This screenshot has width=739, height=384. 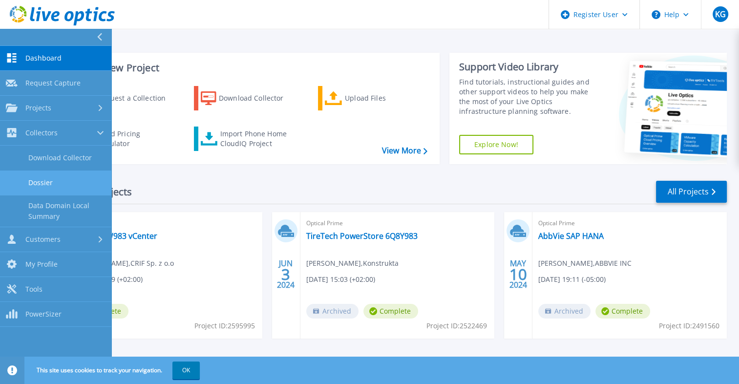 What do you see at coordinates (691, 191) in the screenshot?
I see `a: All Projects` at bounding box center [691, 191].